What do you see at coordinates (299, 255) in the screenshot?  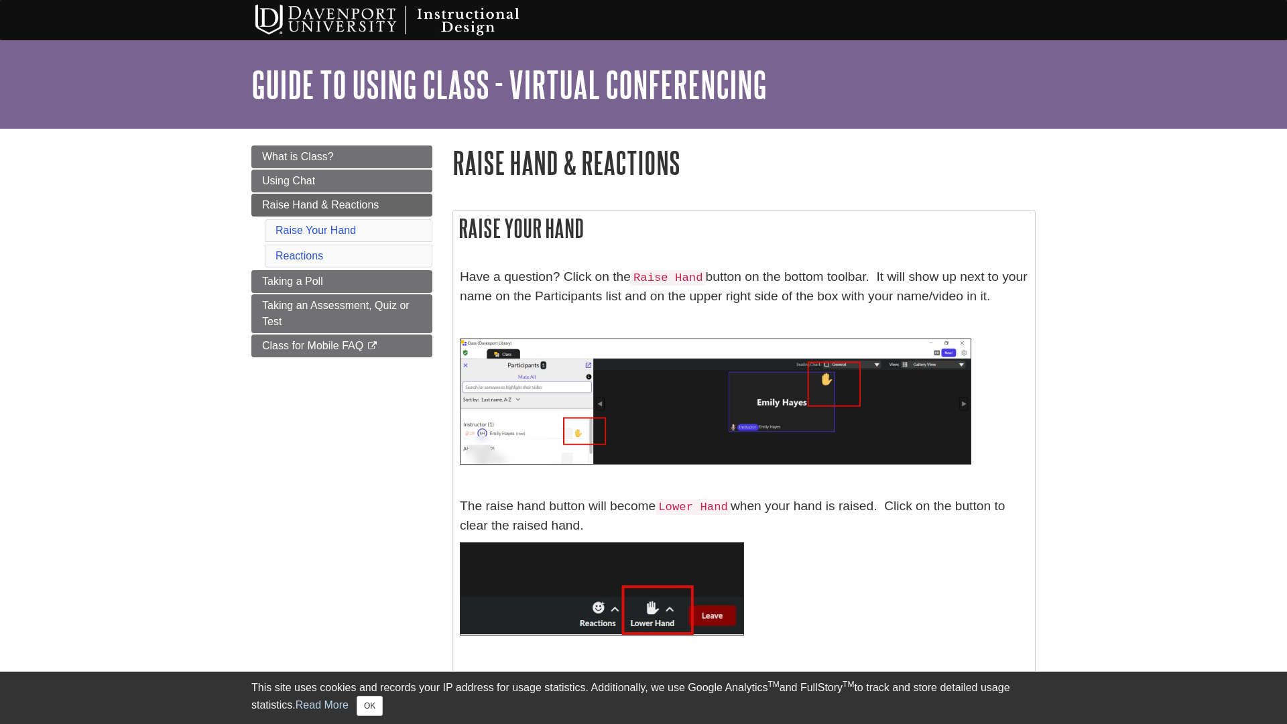 I see `a: Reactions` at bounding box center [299, 255].